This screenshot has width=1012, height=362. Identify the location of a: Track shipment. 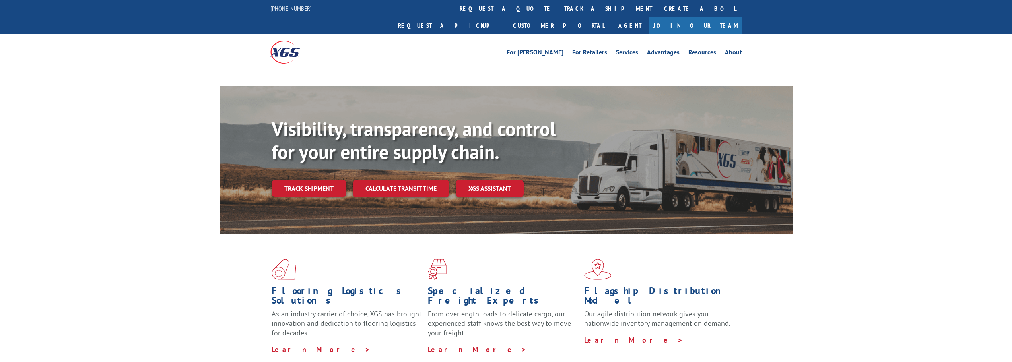
(309, 189).